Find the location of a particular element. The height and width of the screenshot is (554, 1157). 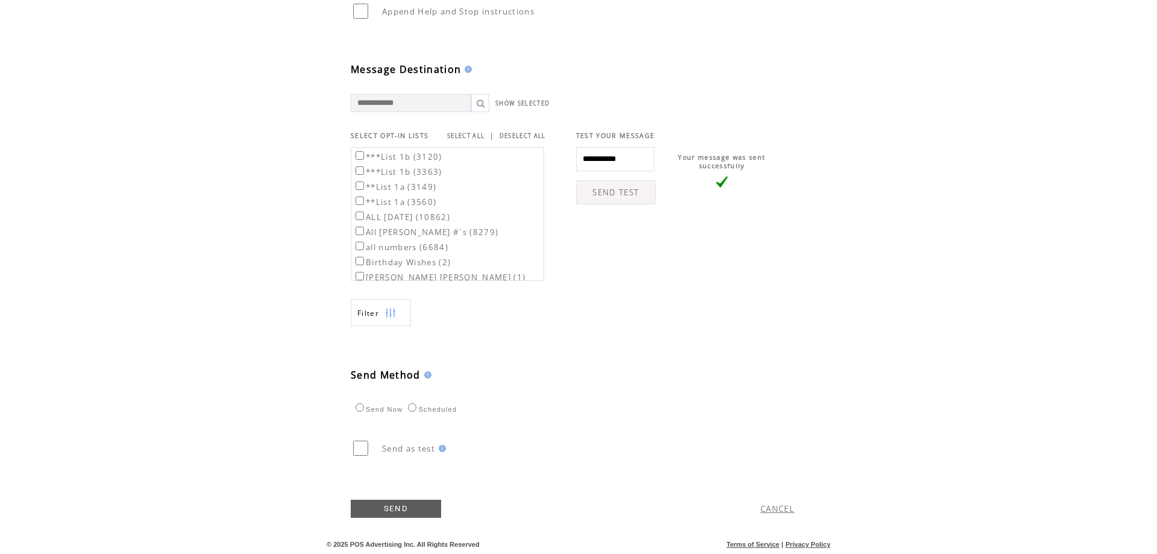

span: Send Method is located at coordinates (386, 375).